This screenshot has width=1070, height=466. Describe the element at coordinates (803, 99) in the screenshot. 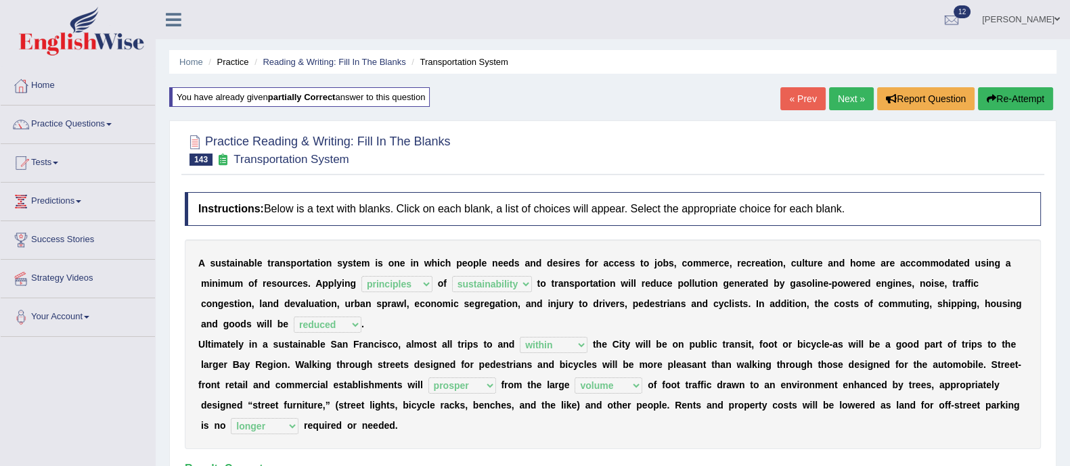

I see `a: « Prev` at that location.